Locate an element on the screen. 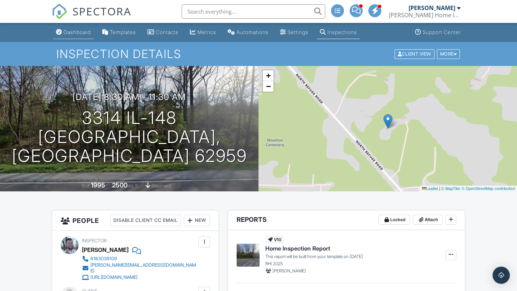  a: Client View is located at coordinates (415, 53).